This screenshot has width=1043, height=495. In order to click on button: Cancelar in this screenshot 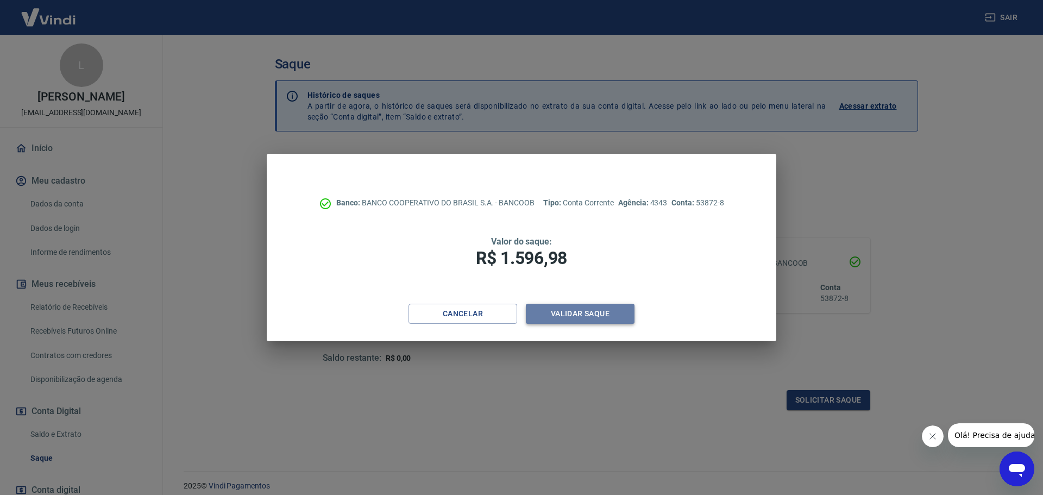, I will do `click(463, 313)`.